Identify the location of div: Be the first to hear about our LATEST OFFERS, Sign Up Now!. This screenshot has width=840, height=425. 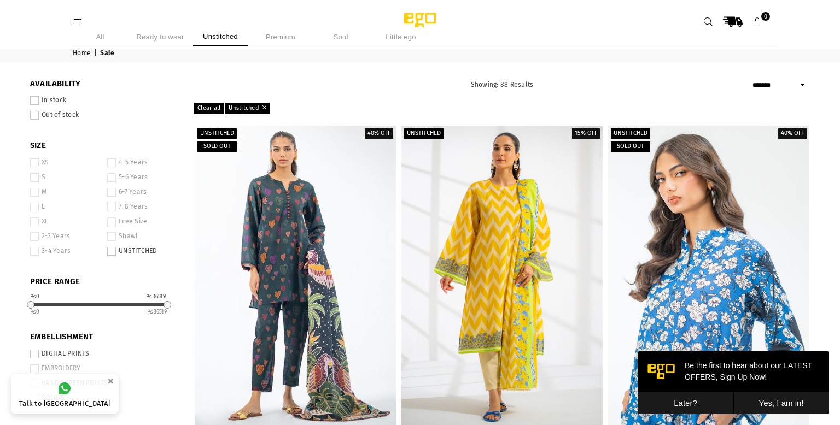
(114, 21).